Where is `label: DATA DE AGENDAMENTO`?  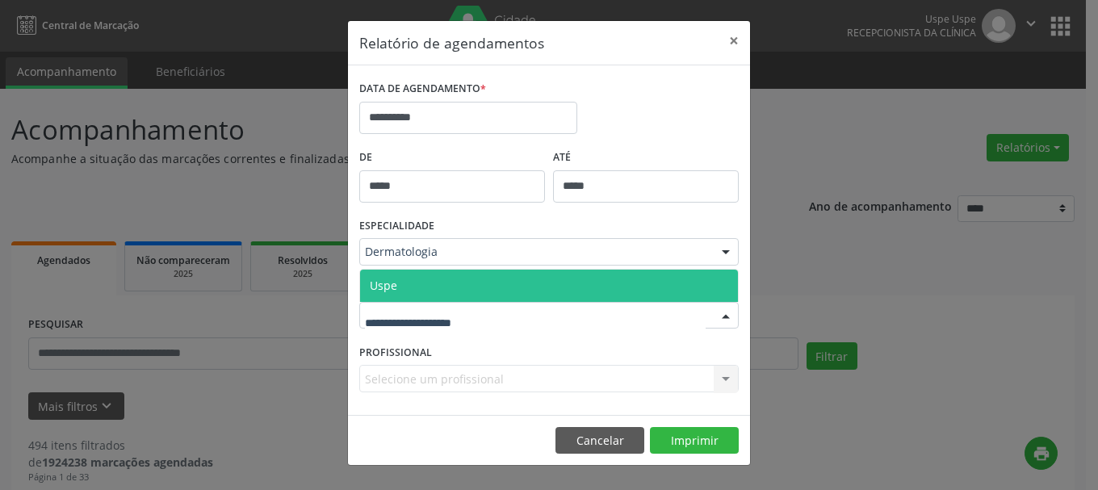
label: DATA DE AGENDAMENTO is located at coordinates (422, 89).